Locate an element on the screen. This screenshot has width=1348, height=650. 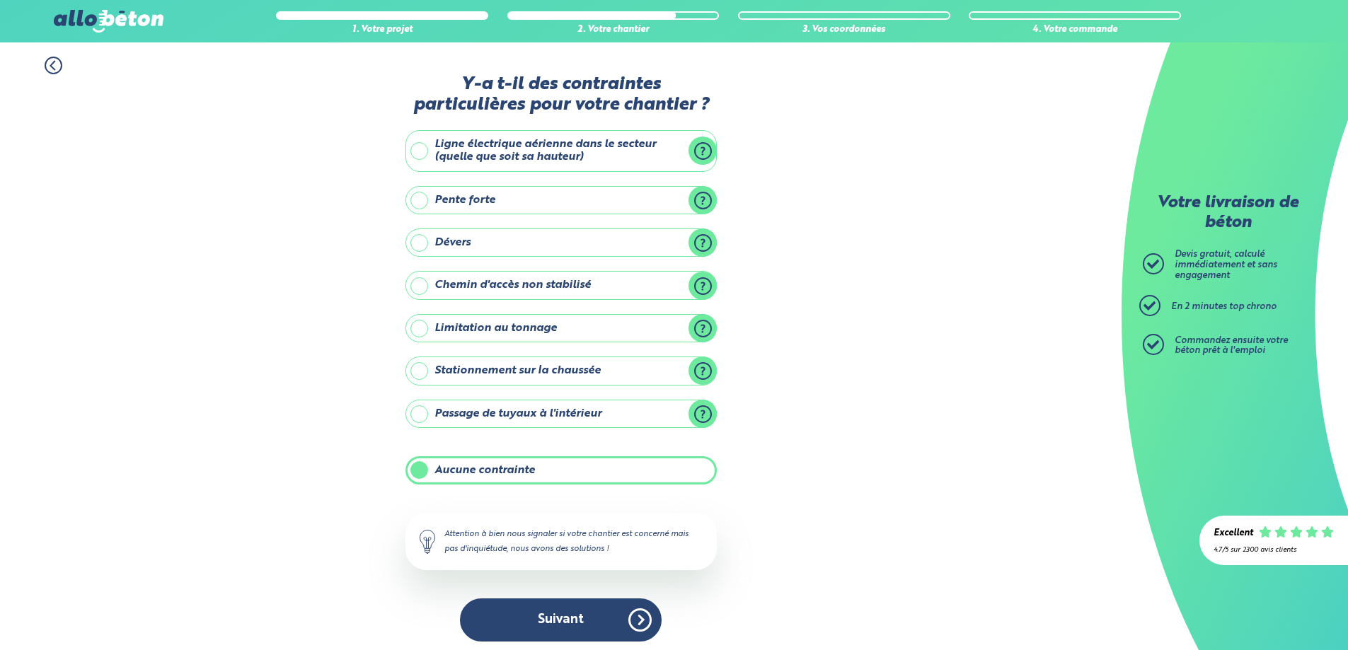
div: 4. Votre commande is located at coordinates (1075, 30).